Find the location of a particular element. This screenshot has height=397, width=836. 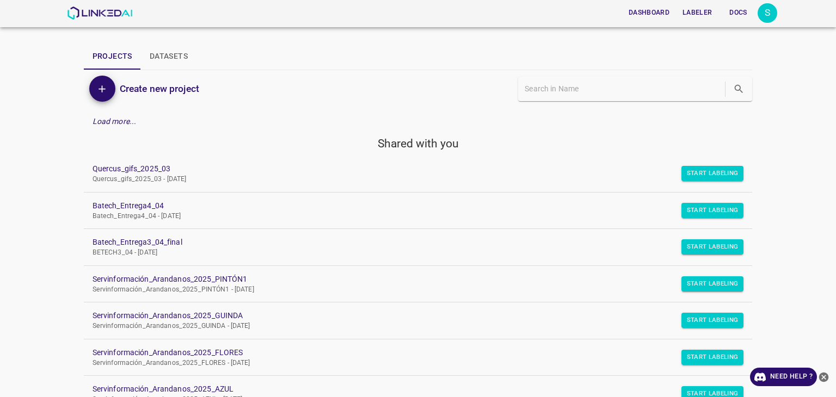

h6: Create new project is located at coordinates (159, 89).